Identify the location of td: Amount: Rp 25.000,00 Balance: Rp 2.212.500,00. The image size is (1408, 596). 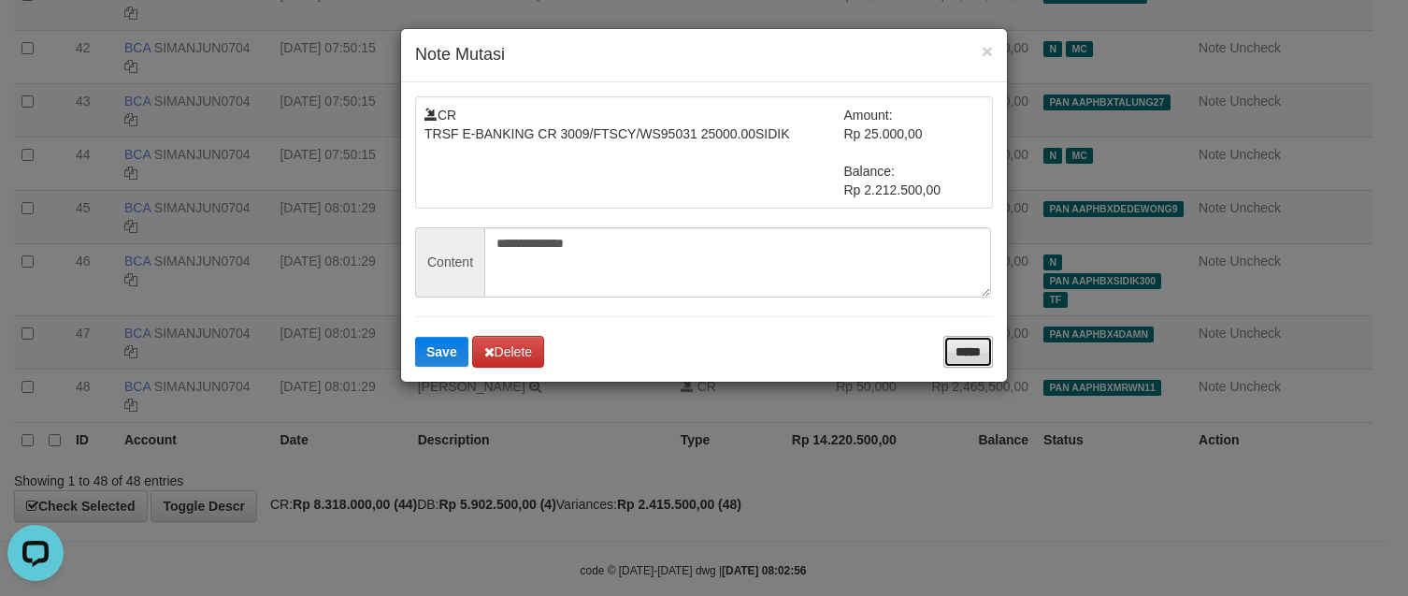
(915, 152).